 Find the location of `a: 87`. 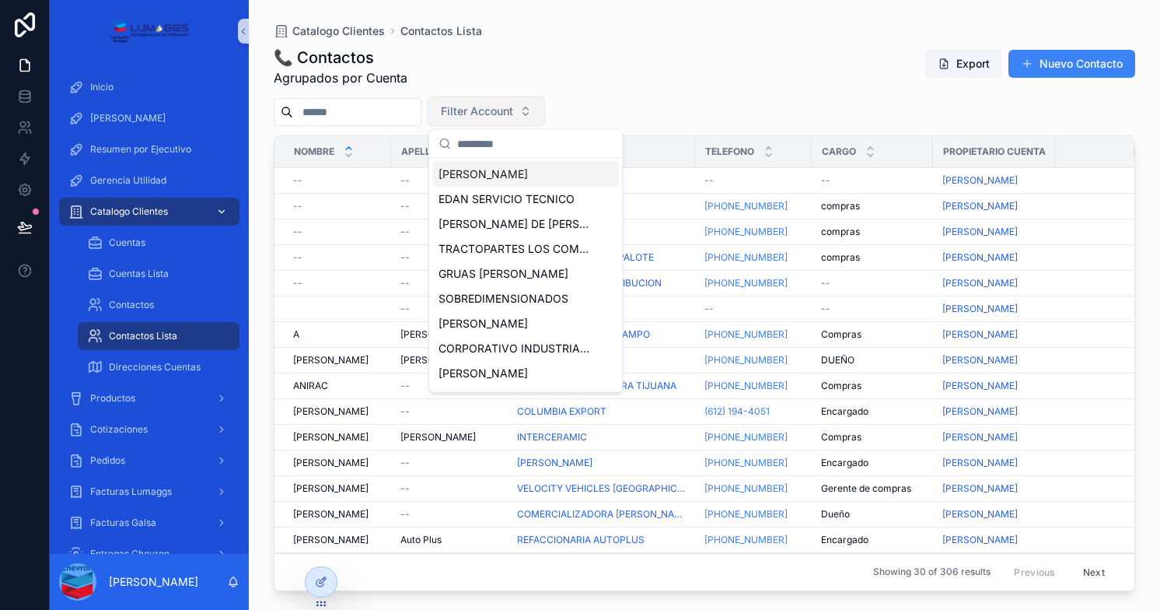

a: 87 is located at coordinates (1105, 488).